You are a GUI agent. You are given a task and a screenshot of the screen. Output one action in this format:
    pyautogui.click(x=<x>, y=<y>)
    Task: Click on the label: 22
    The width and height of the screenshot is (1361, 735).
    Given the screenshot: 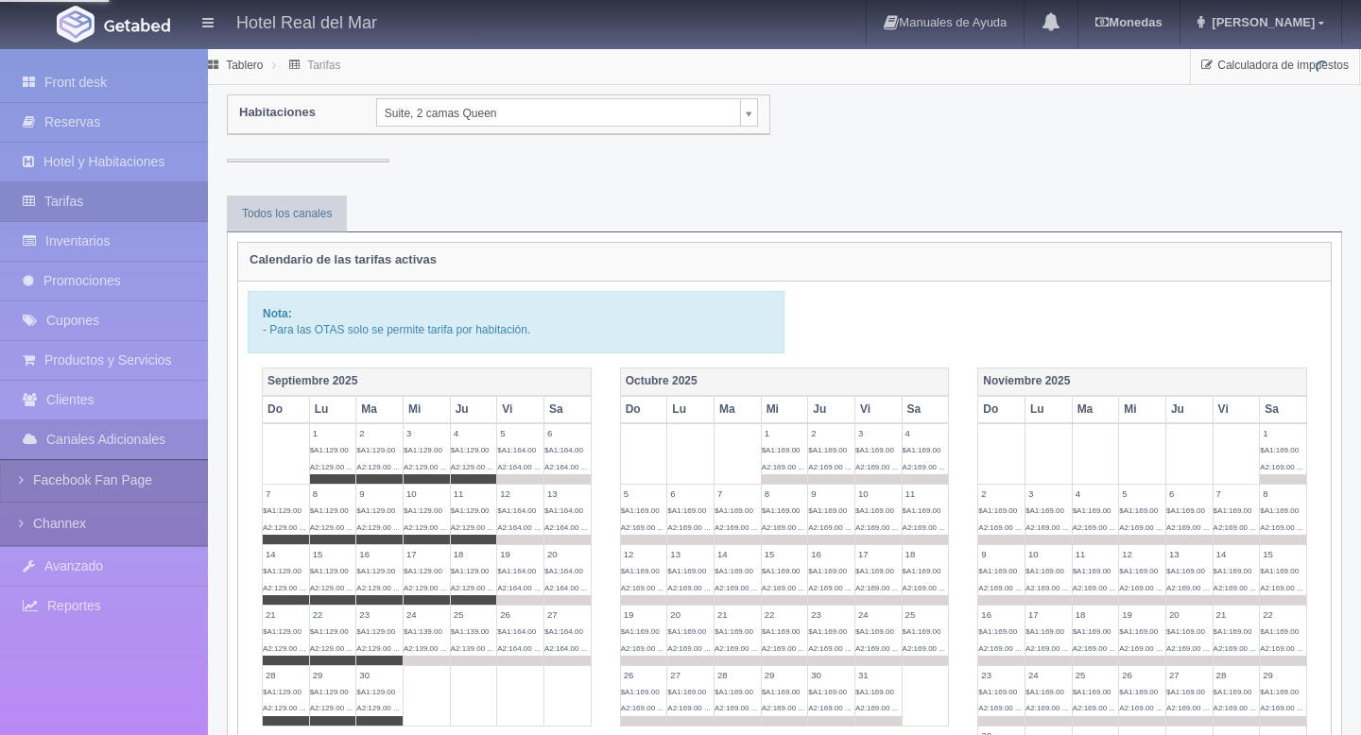 What is the action you would take?
    pyautogui.click(x=333, y=614)
    